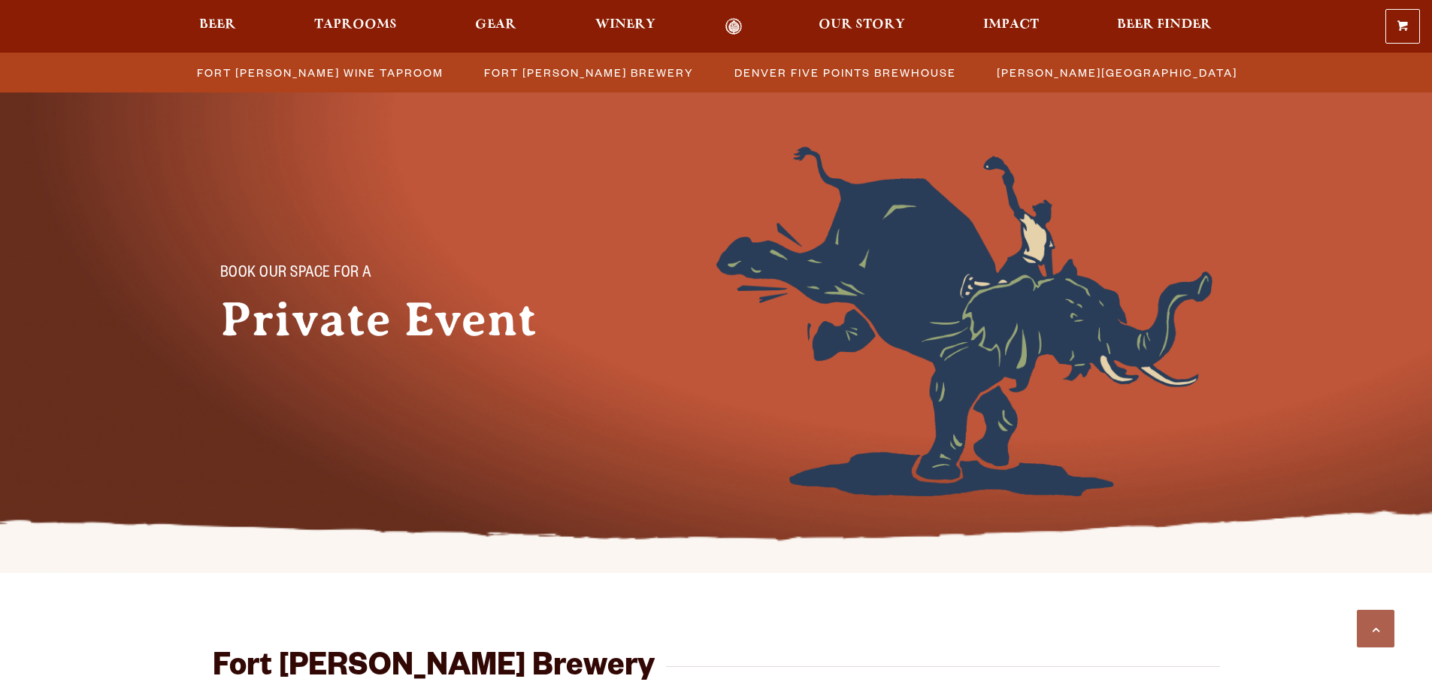 This screenshot has height=685, width=1432. I want to click on span: Denver Five Points Brewhouse, so click(845, 72).